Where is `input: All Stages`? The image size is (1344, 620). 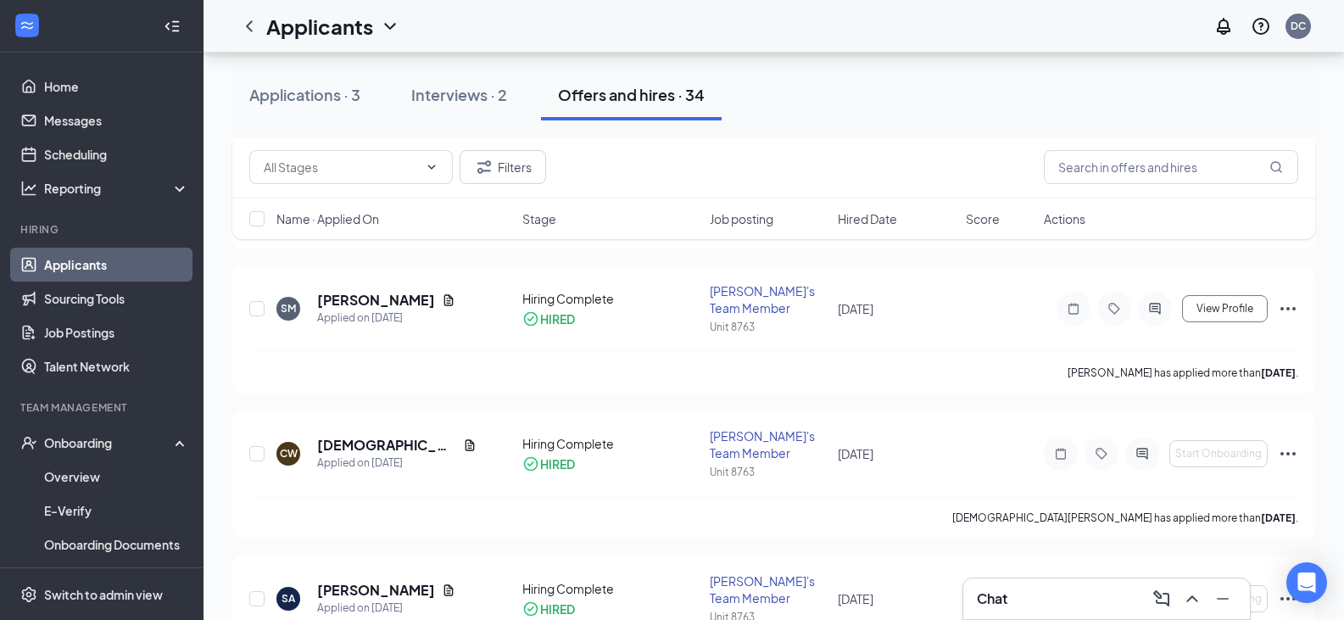
input: All Stages is located at coordinates (341, 167).